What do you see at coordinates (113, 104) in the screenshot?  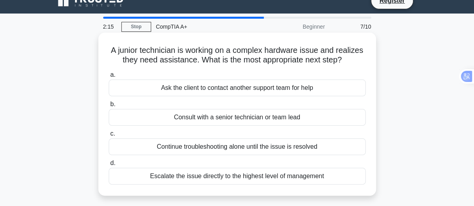 I see `span: b.` at bounding box center [113, 104].